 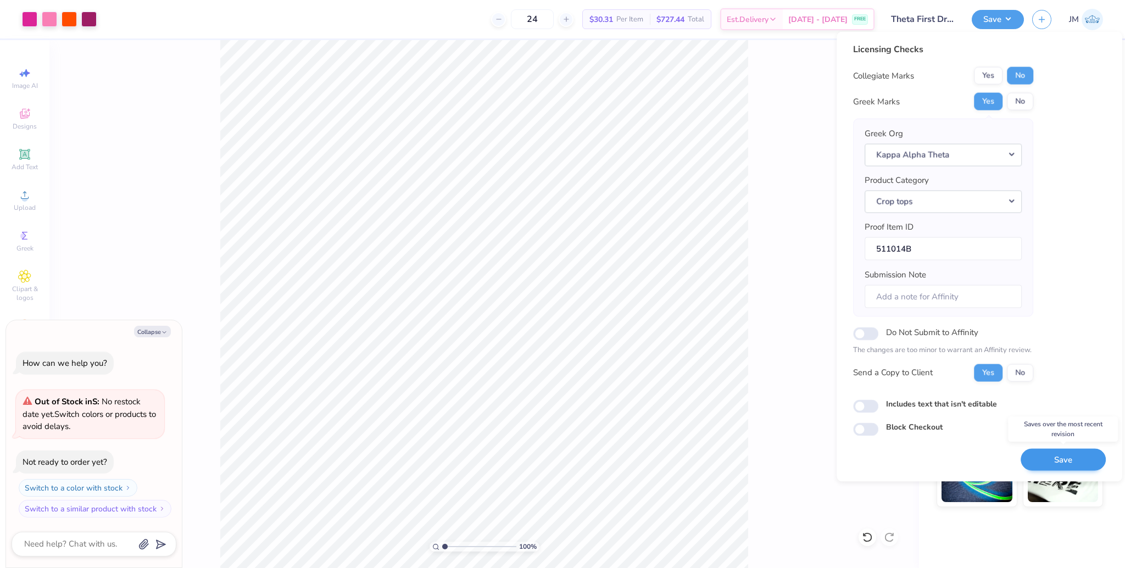 I want to click on p: The changes are too minor to warrant an Affinity review., so click(x=943, y=350).